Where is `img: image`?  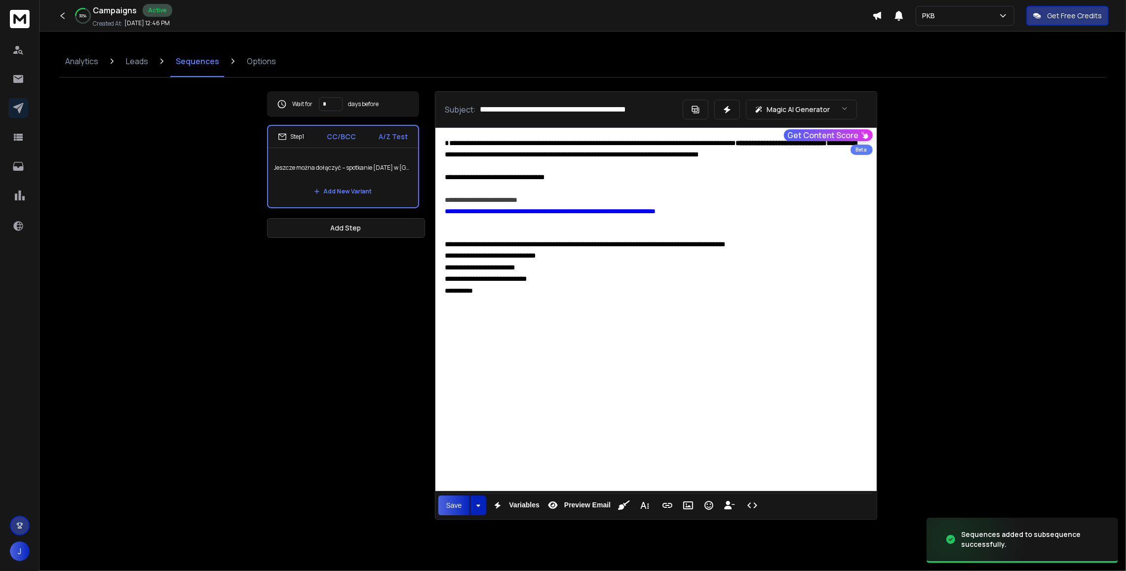 img: image is located at coordinates (976, 540).